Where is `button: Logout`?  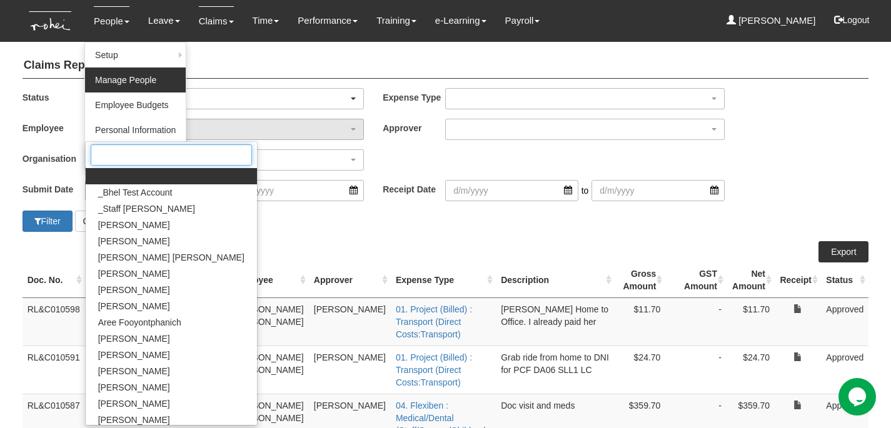 button: Logout is located at coordinates (852, 20).